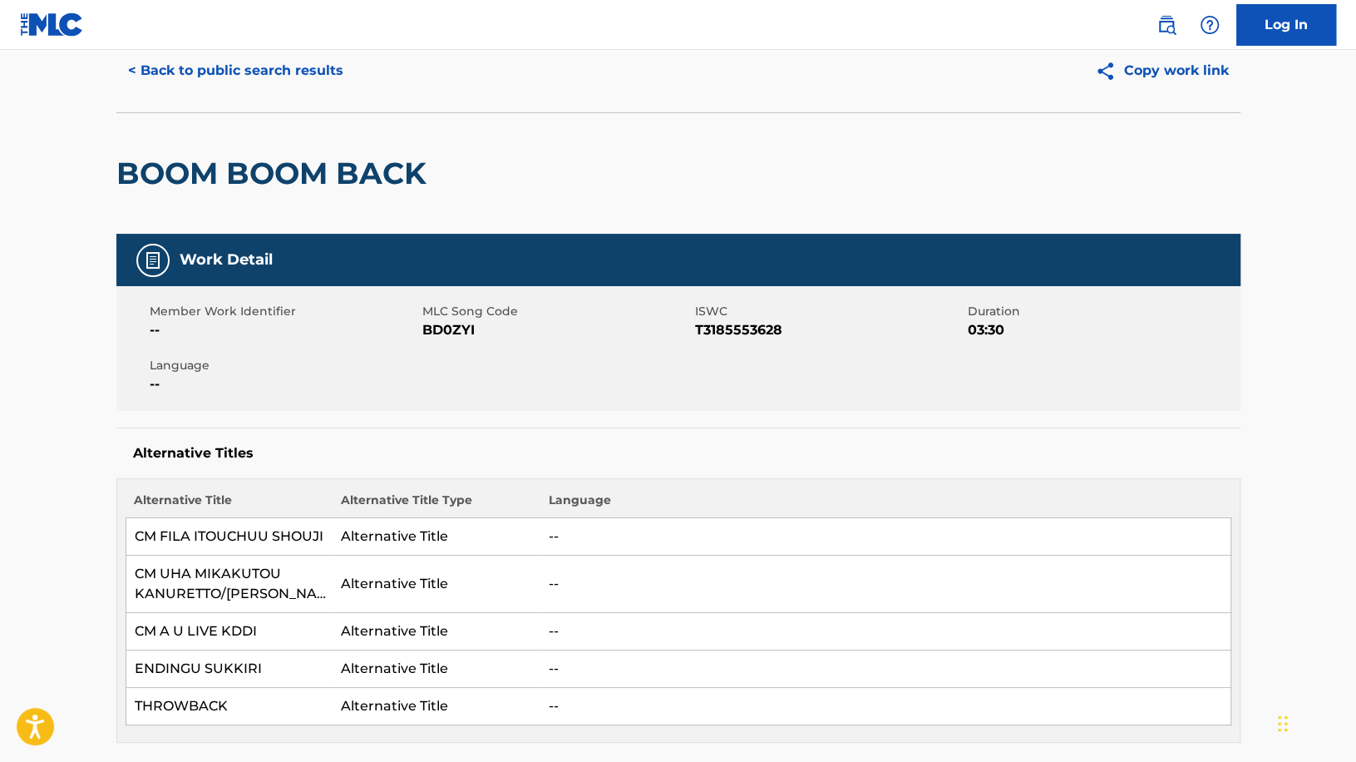 This screenshot has height=762, width=1356. Describe the element at coordinates (829, 330) in the screenshot. I see `span: T3185553628` at that location.